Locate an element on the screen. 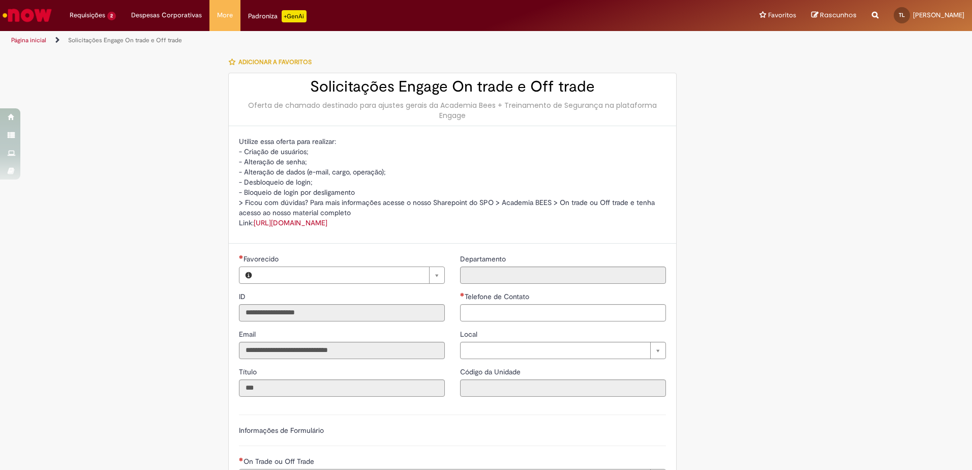 This screenshot has height=470, width=972. div: Padroniza is located at coordinates (277, 16).